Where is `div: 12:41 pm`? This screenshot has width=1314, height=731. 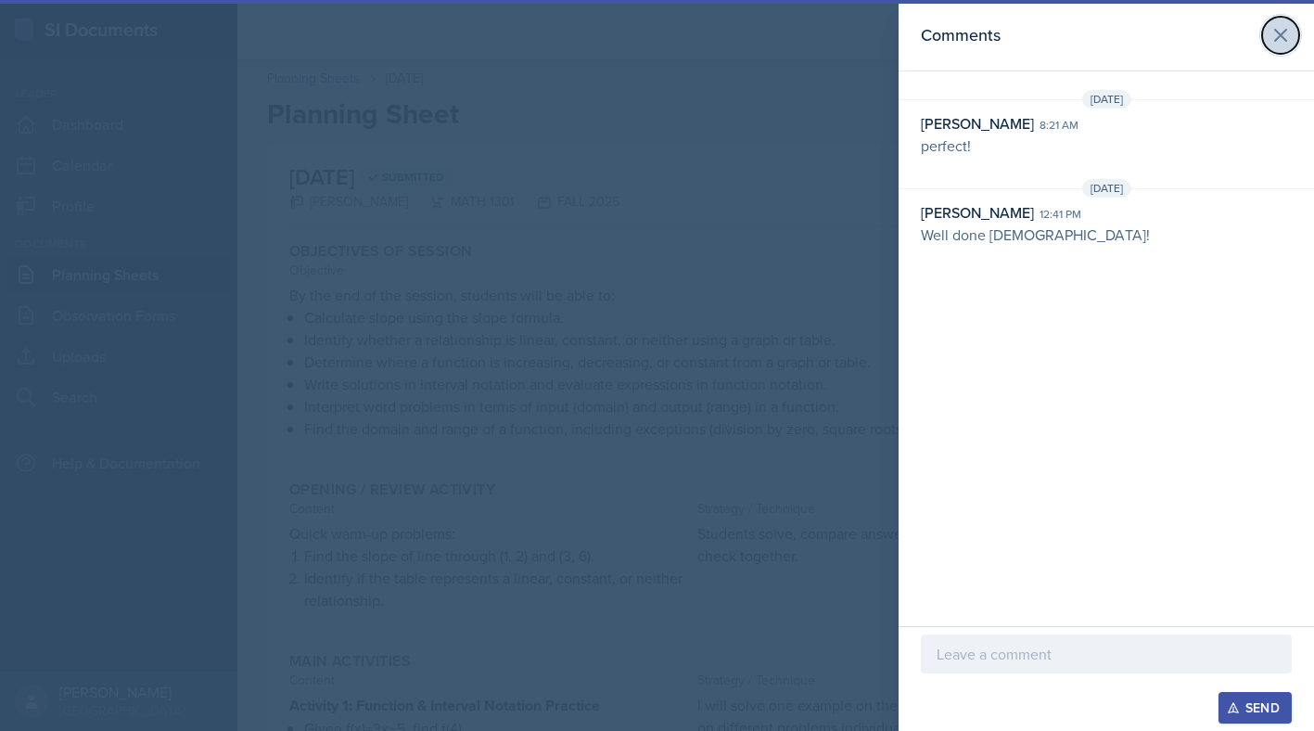 div: 12:41 pm is located at coordinates (1060, 214).